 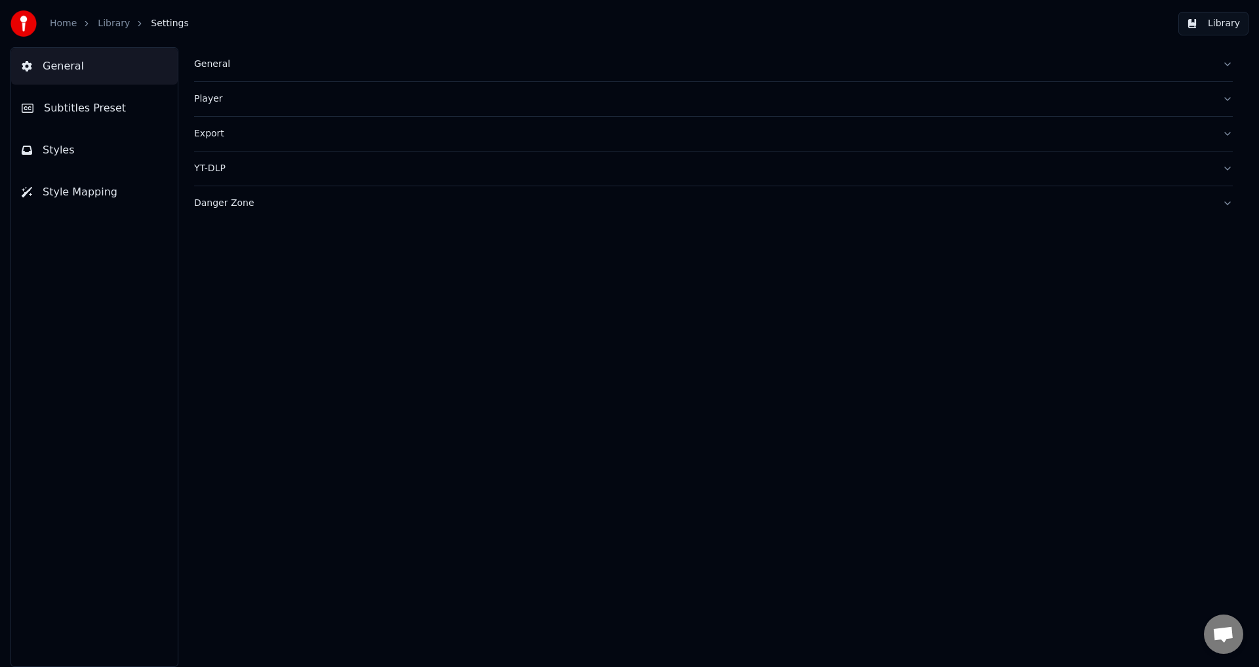 What do you see at coordinates (80, 192) in the screenshot?
I see `span: Style Mapping` at bounding box center [80, 192].